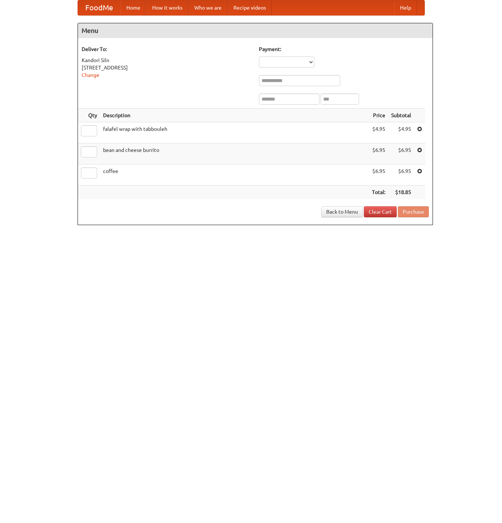 This screenshot has width=502, height=523. I want to click on td: bean and cheese burrito, so click(235, 154).